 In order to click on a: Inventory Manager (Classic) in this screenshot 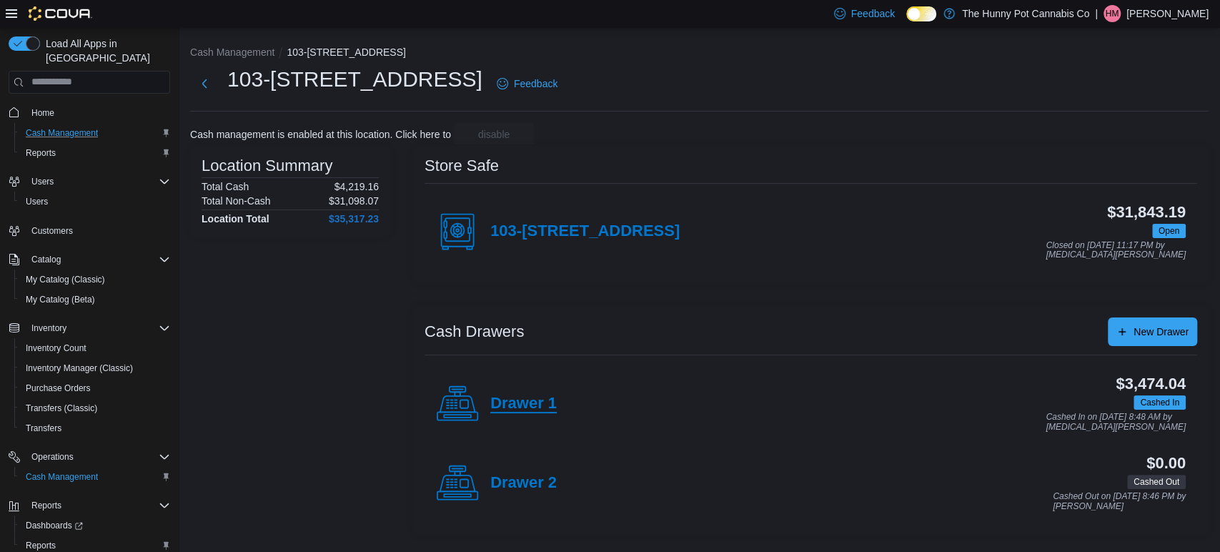, I will do `click(79, 368)`.